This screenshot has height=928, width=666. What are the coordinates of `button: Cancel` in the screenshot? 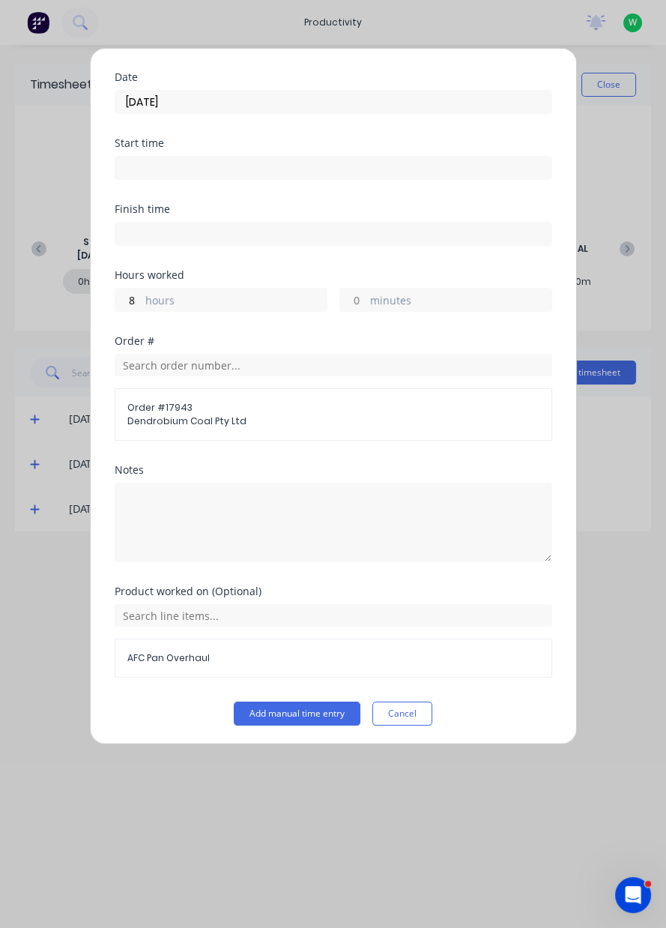 It's located at (402, 713).